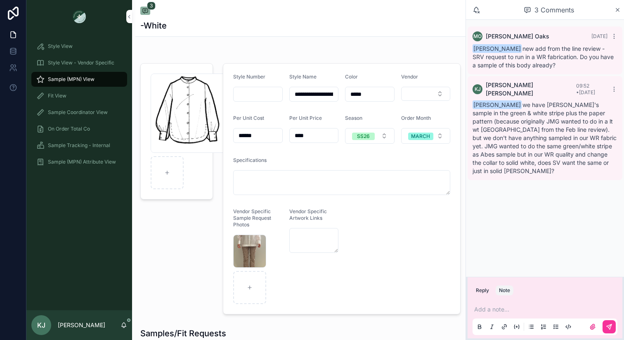 This screenshot has width=624, height=340. I want to click on span: 3 Comments, so click(554, 10).